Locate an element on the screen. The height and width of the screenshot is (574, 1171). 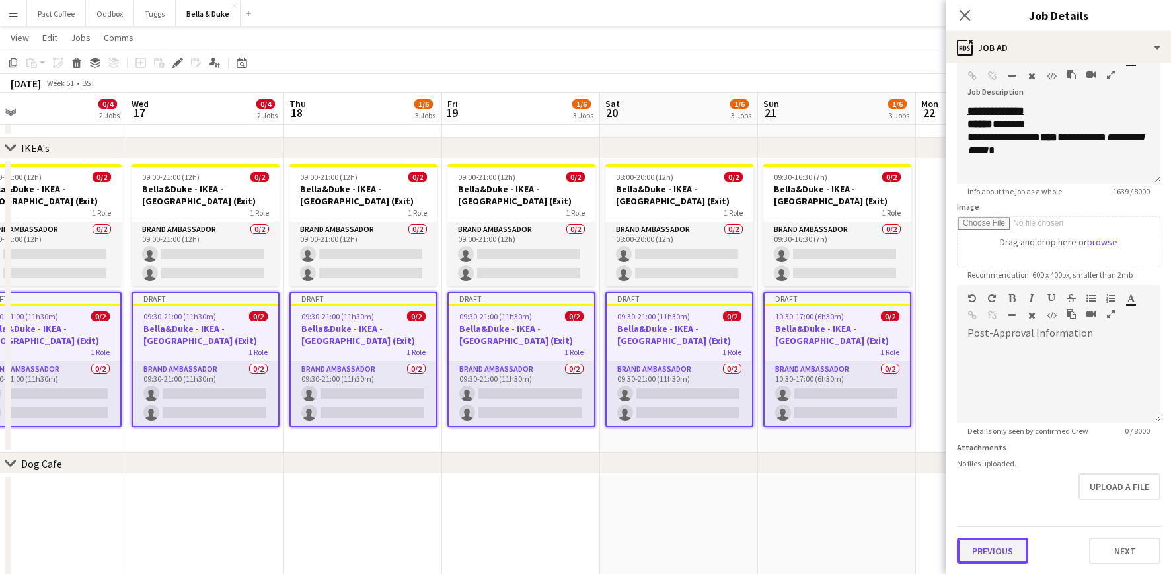
a: Comms is located at coordinates (118, 38).